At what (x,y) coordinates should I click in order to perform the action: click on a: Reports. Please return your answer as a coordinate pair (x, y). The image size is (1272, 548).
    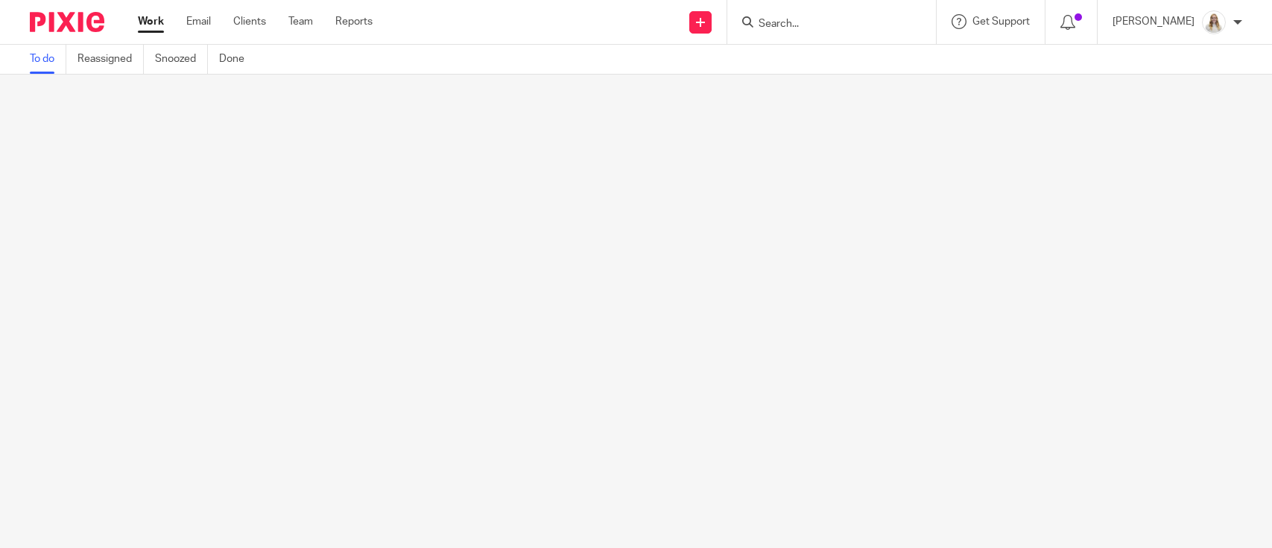
    Looking at the image, I should click on (354, 22).